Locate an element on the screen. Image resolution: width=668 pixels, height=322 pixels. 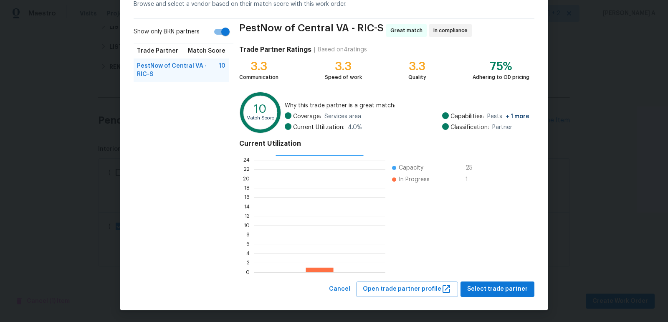
text: 18 is located at coordinates (247, 188).